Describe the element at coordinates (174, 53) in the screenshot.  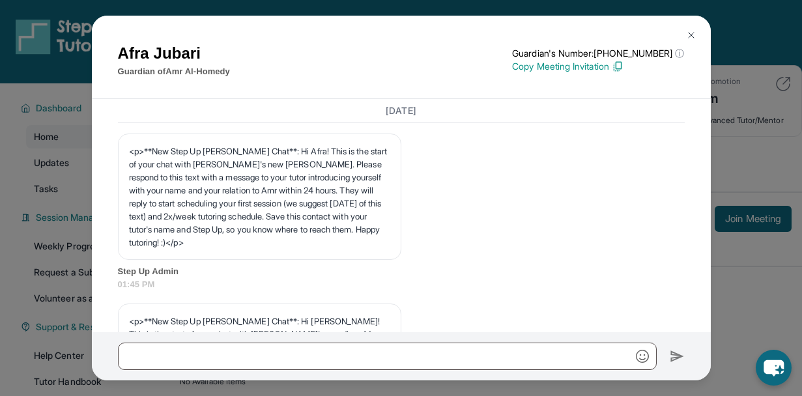
I see `h1: Afra Jubari` at that location.